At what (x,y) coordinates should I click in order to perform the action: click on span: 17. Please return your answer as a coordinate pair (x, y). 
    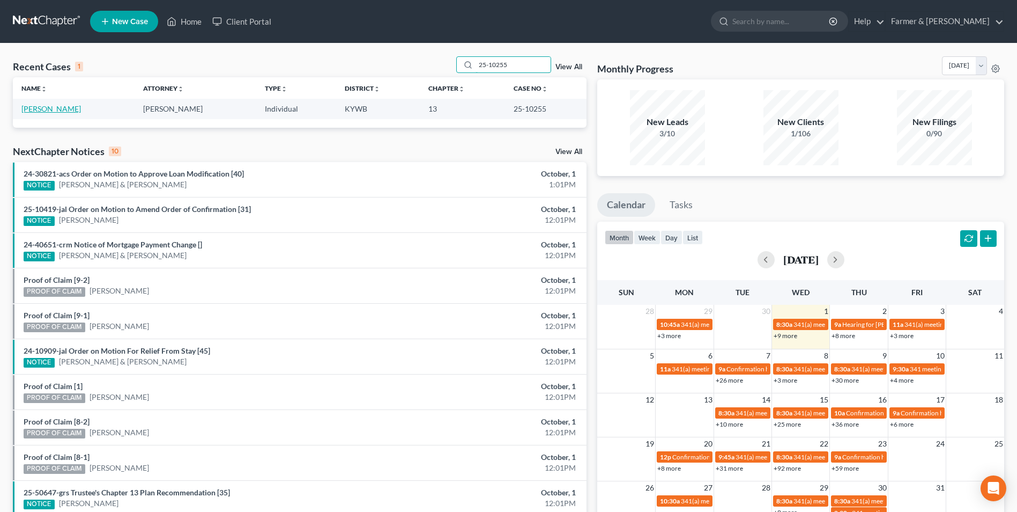
    Looking at the image, I should click on (940, 399).